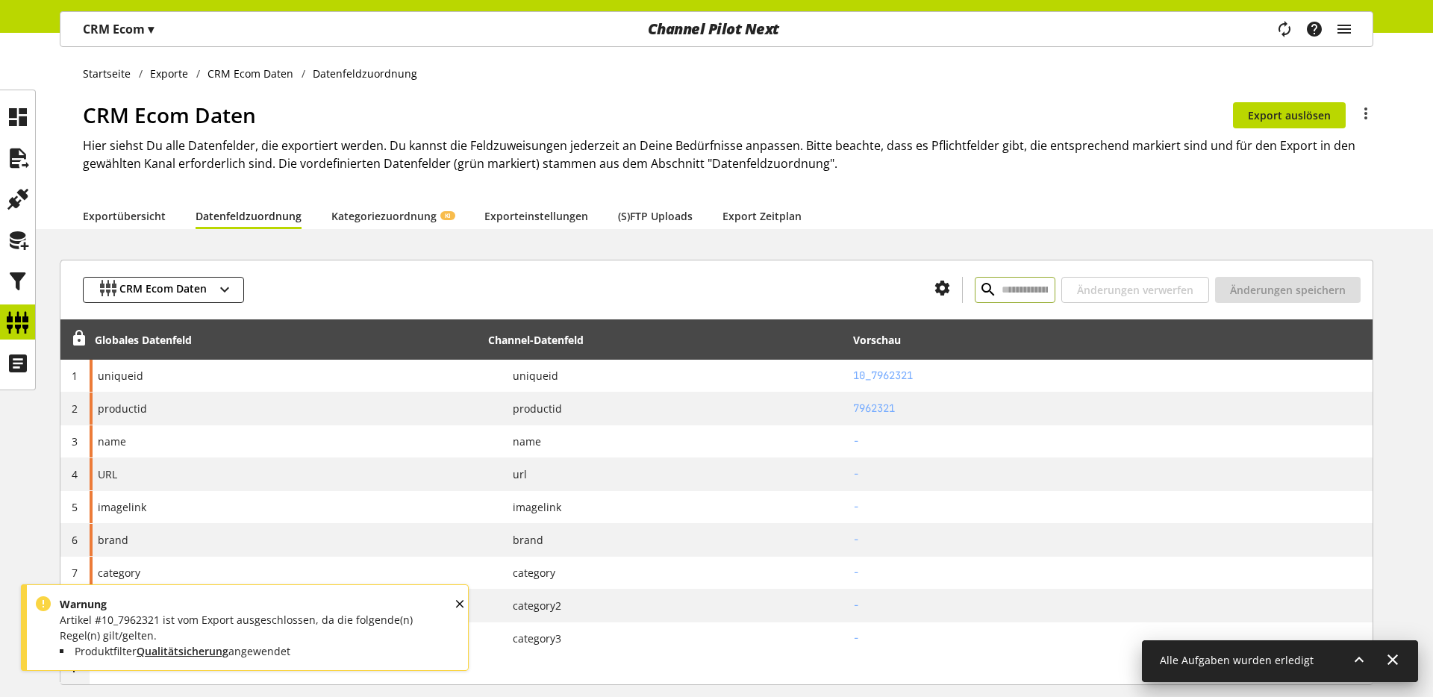  Describe the element at coordinates (762, 216) in the screenshot. I see `a: Export Zeitplan` at that location.